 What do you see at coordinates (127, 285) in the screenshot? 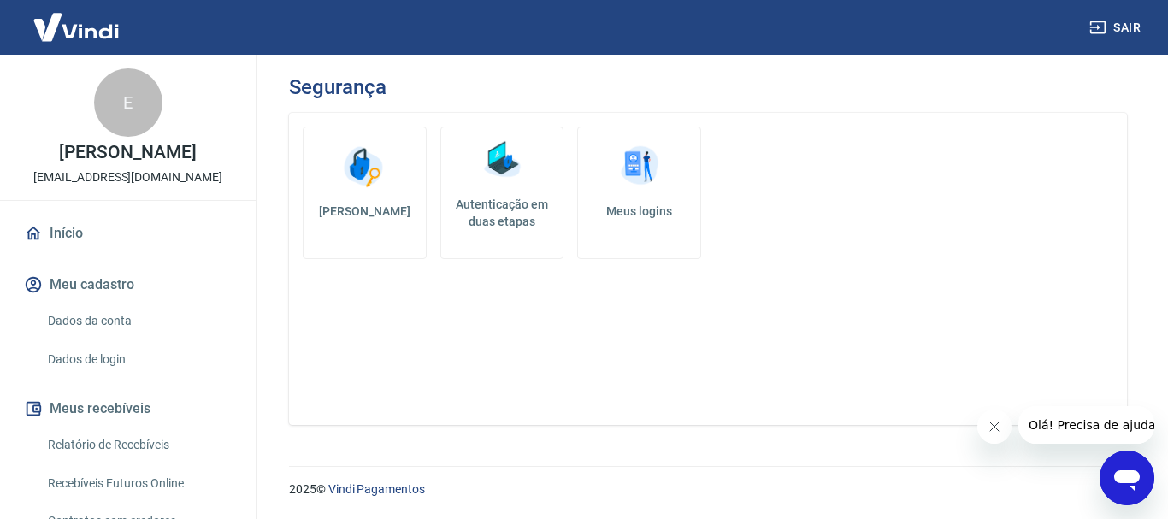
I see `button: Meu cadastro` at bounding box center [127, 285].